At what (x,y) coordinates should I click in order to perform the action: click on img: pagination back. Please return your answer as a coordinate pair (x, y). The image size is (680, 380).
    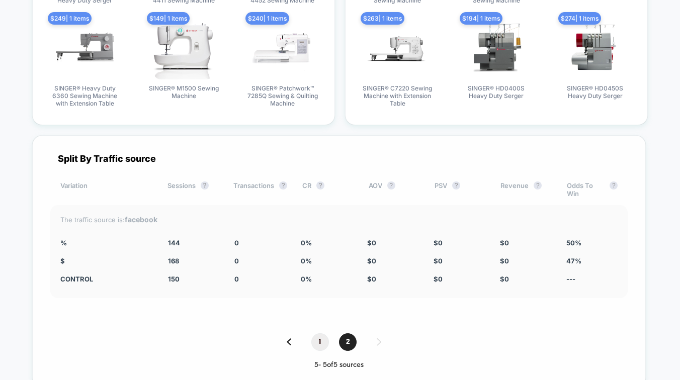
    Looking at the image, I should click on (289, 342).